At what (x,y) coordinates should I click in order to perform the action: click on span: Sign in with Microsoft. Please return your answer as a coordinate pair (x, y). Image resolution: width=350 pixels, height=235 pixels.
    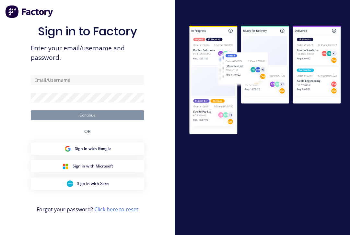
    Looking at the image, I should click on (93, 166).